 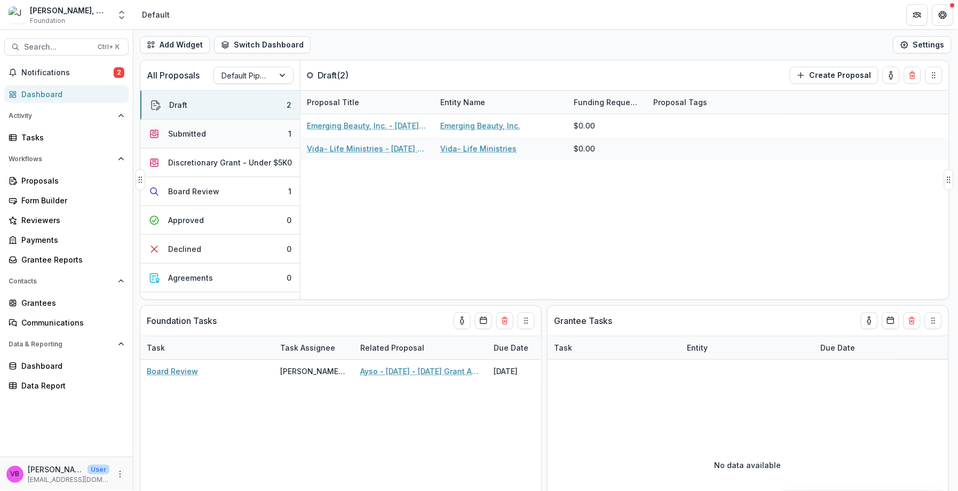 I want to click on div: Dashboard, so click(x=70, y=365).